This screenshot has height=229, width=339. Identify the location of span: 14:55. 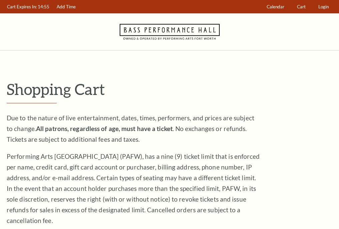
(43, 7).